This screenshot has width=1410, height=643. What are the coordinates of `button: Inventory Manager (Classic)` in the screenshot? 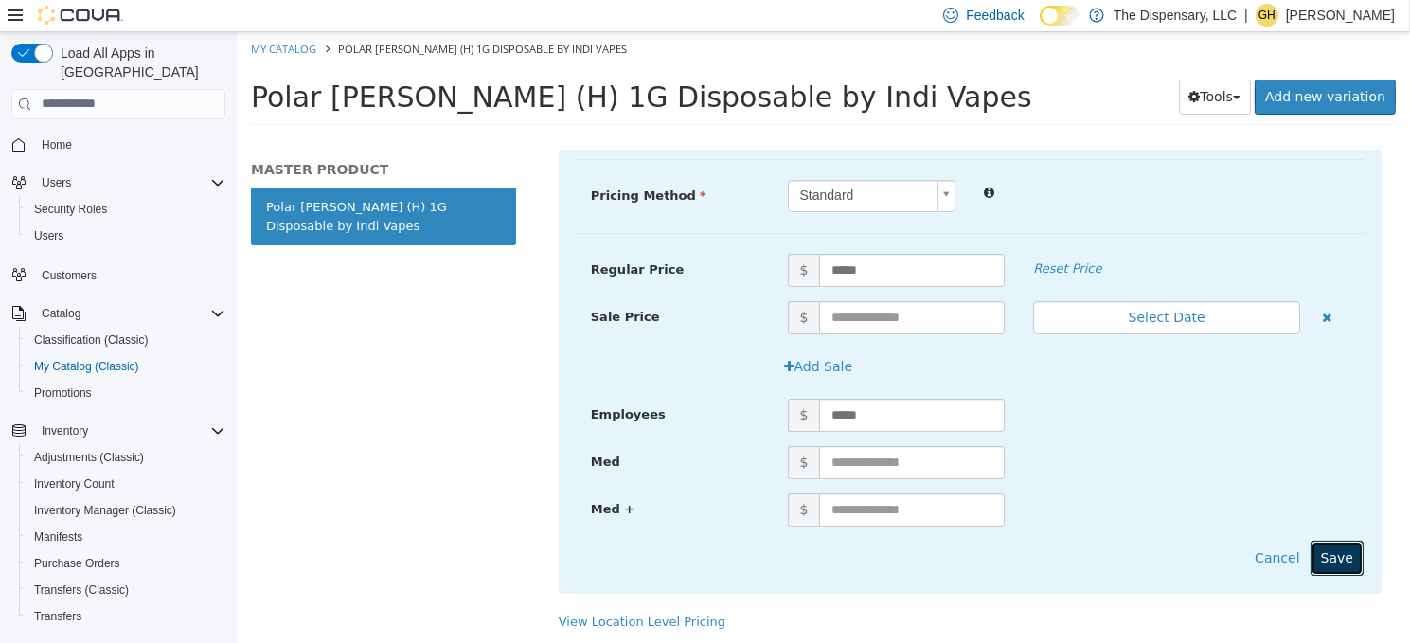 It's located at (126, 511).